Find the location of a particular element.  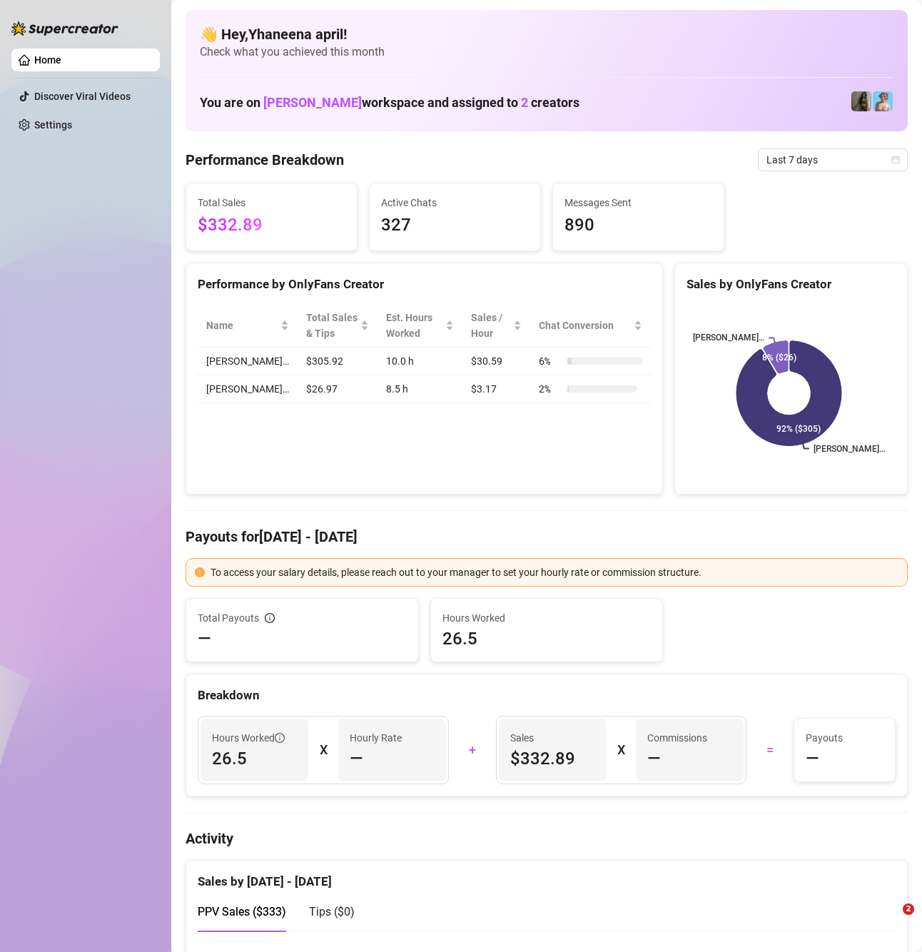

td: 10.0 h is located at coordinates (420, 361).